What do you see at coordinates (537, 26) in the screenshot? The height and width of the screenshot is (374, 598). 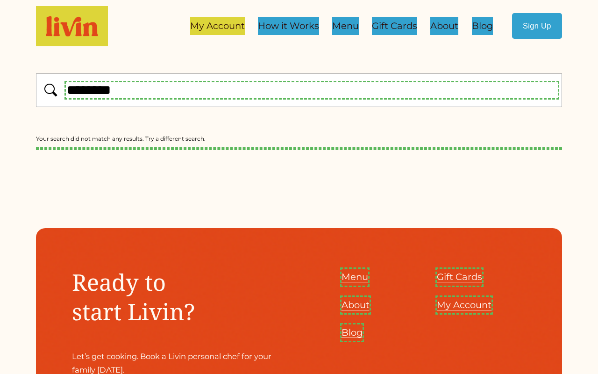 I see `a: Sign Up` at bounding box center [537, 26].